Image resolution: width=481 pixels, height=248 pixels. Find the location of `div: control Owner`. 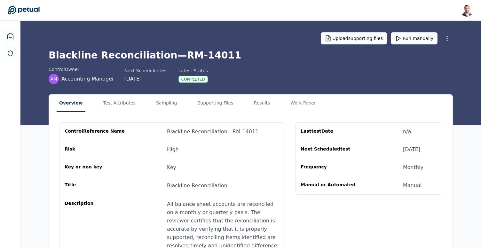

div: control Owner is located at coordinates (81, 69).